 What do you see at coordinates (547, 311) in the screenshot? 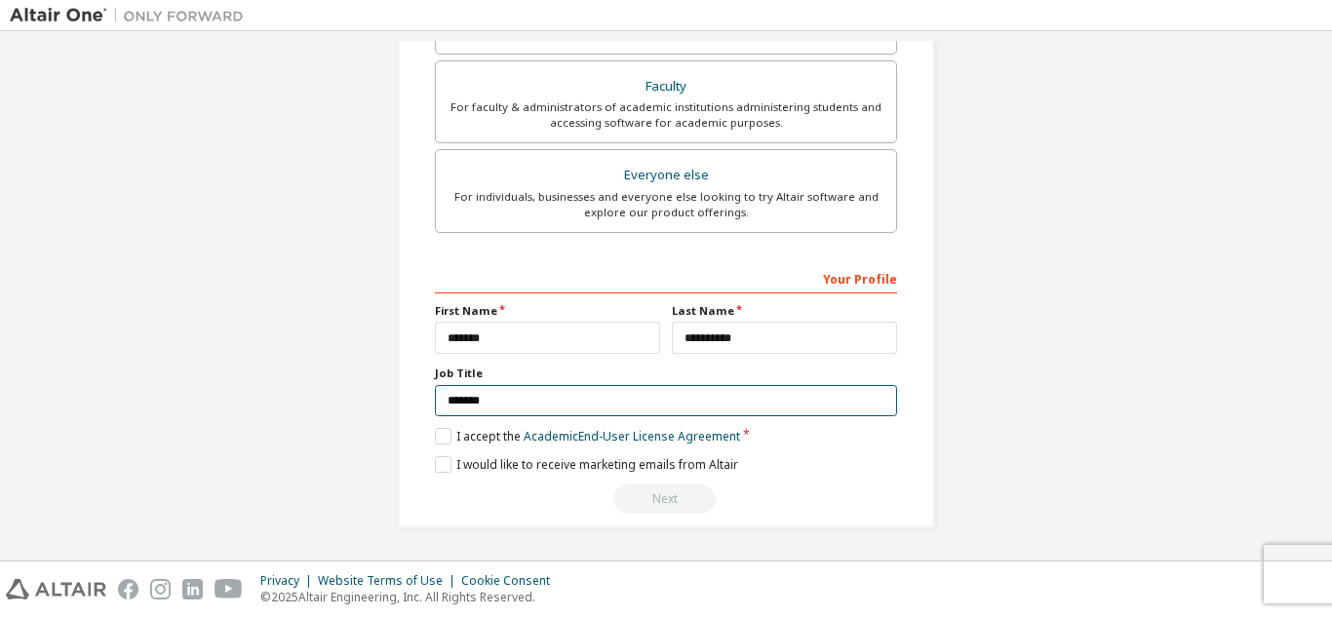
I see `label: First Name` at bounding box center [547, 311].